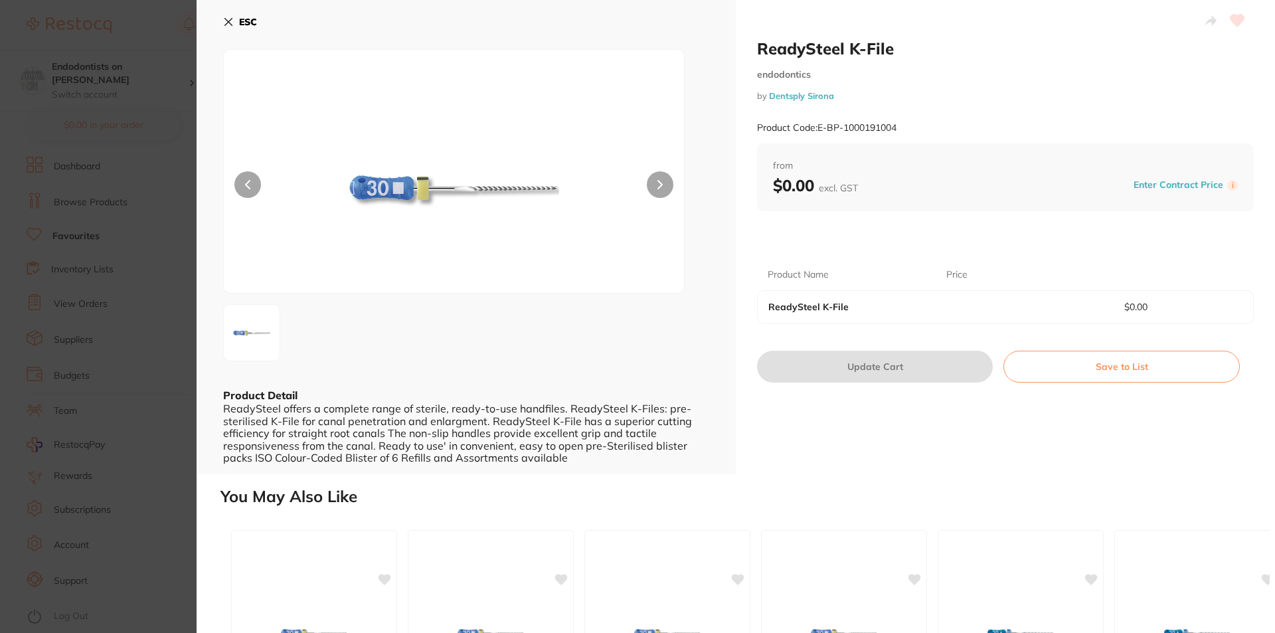  What do you see at coordinates (1121, 366) in the screenshot?
I see `button: Save to List` at bounding box center [1121, 366].